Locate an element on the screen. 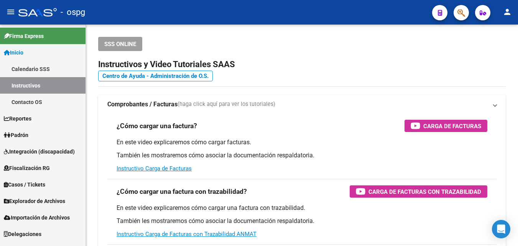 This screenshot has width=518, height=246. span: Carga de Facturas con Trazabilidad is located at coordinates (425, 191).